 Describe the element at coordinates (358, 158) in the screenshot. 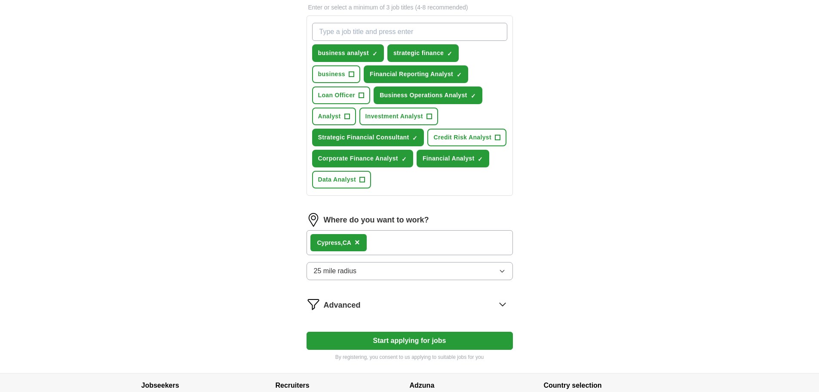

I see `span: Corporate Finance Analyst` at that location.